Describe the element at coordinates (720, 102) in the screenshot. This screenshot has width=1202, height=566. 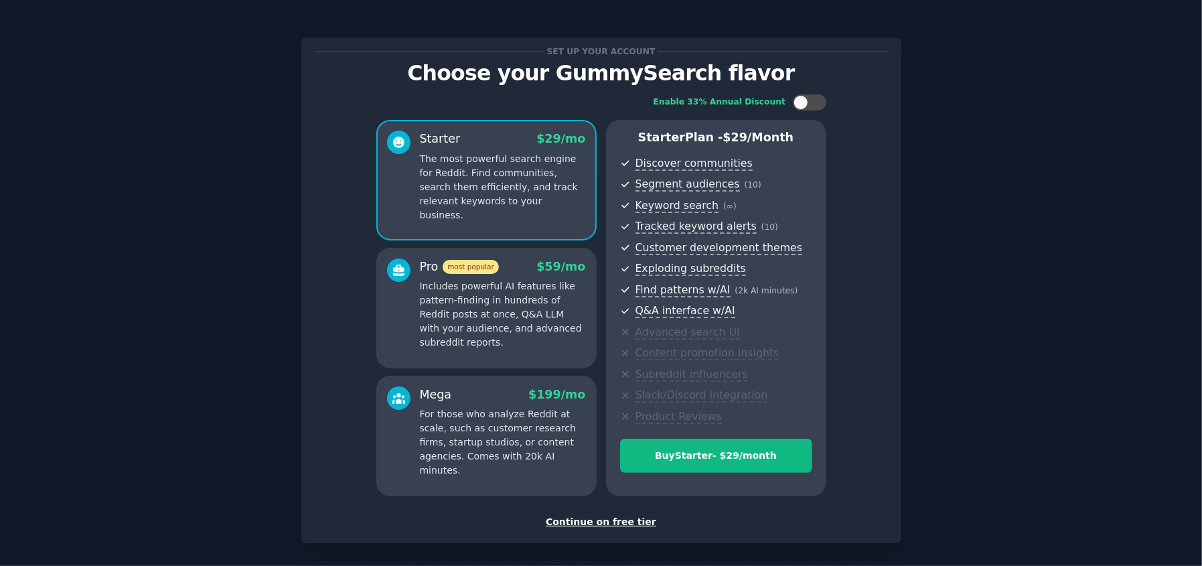
I see `div: Enable 33% Annual Discount` at that location.